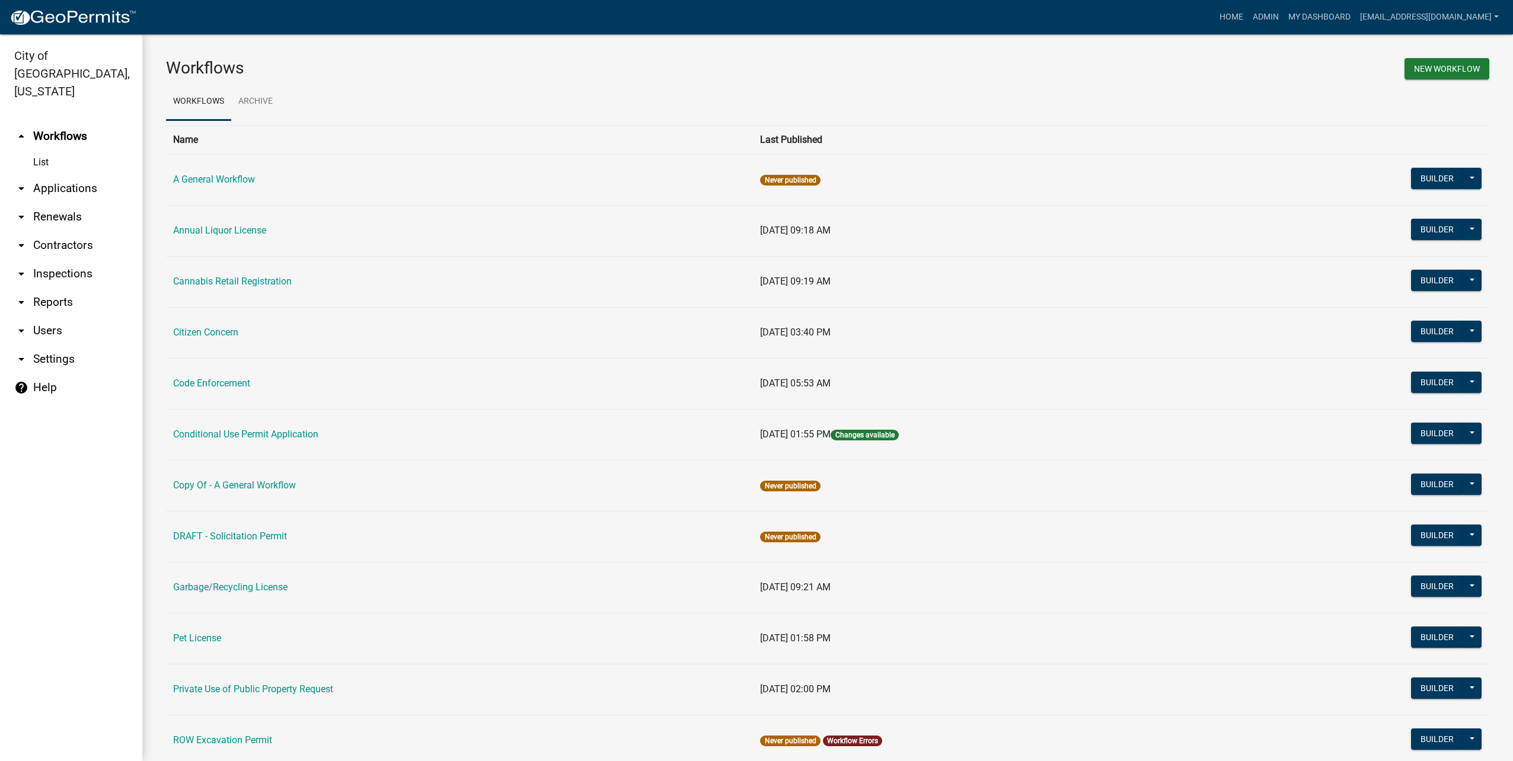 Image resolution: width=1513 pixels, height=761 pixels. I want to click on a: Garbage/Recycling License, so click(230, 587).